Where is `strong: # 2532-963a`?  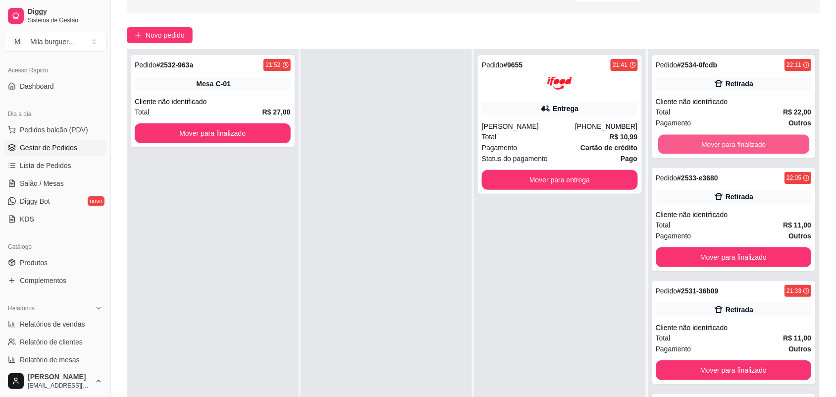 strong: # 2532-963a is located at coordinates (175, 65).